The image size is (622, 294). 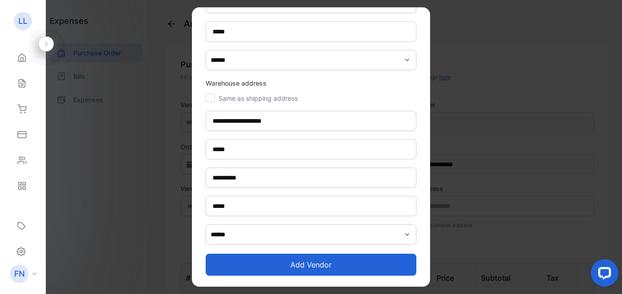 What do you see at coordinates (19, 274) in the screenshot?
I see `p: FN` at bounding box center [19, 274].